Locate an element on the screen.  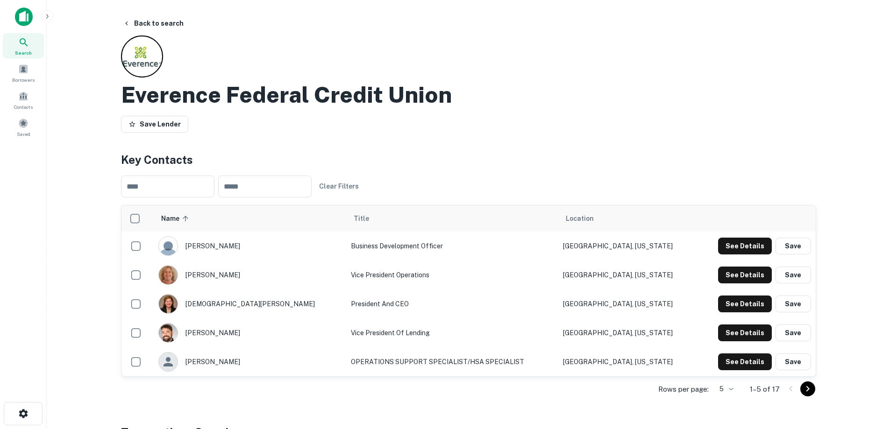
span: Title is located at coordinates (367, 219).